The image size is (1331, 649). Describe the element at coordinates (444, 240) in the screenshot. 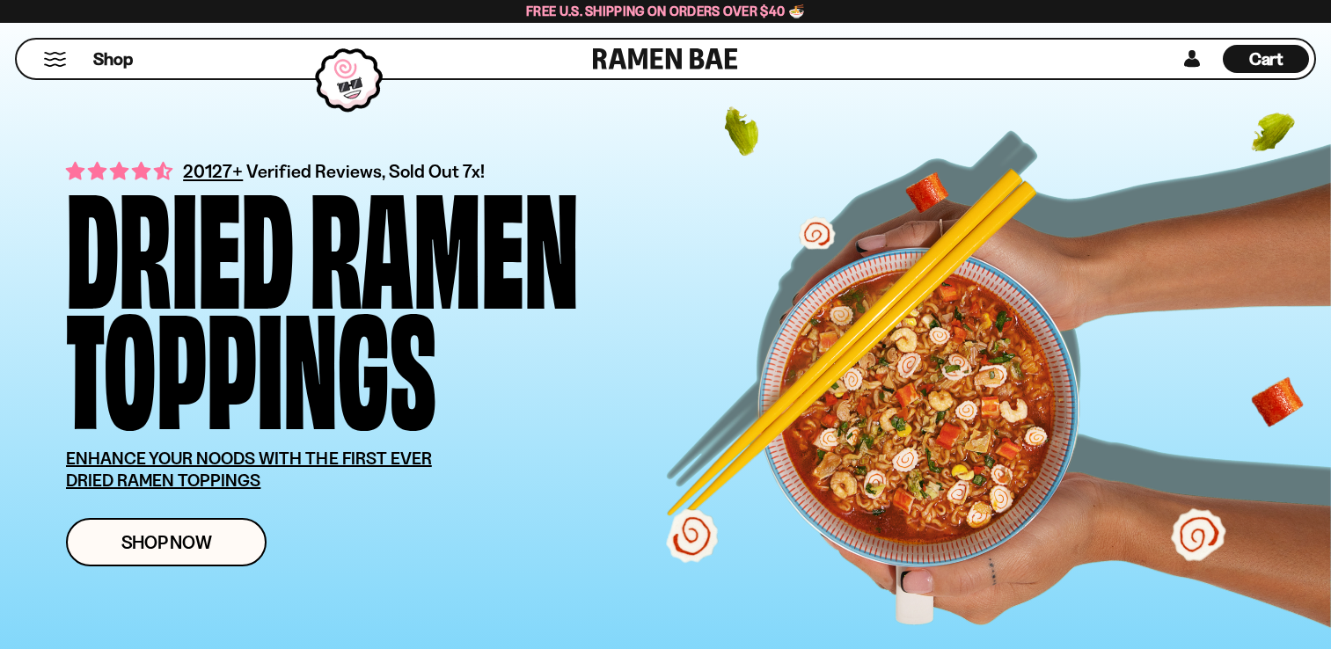

I see `div: Ramen` at that location.